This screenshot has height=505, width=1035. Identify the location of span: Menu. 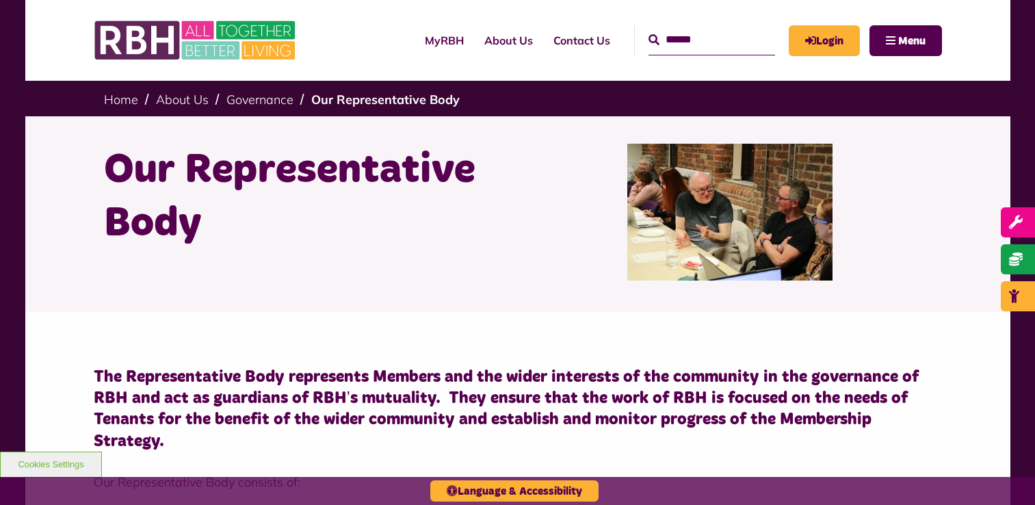
(912, 41).